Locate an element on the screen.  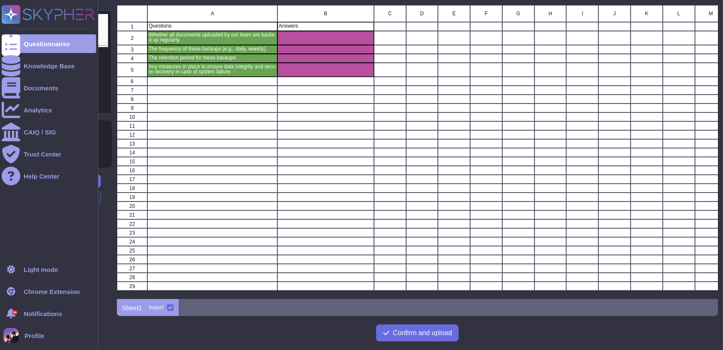
div: 2 is located at coordinates (132, 38).